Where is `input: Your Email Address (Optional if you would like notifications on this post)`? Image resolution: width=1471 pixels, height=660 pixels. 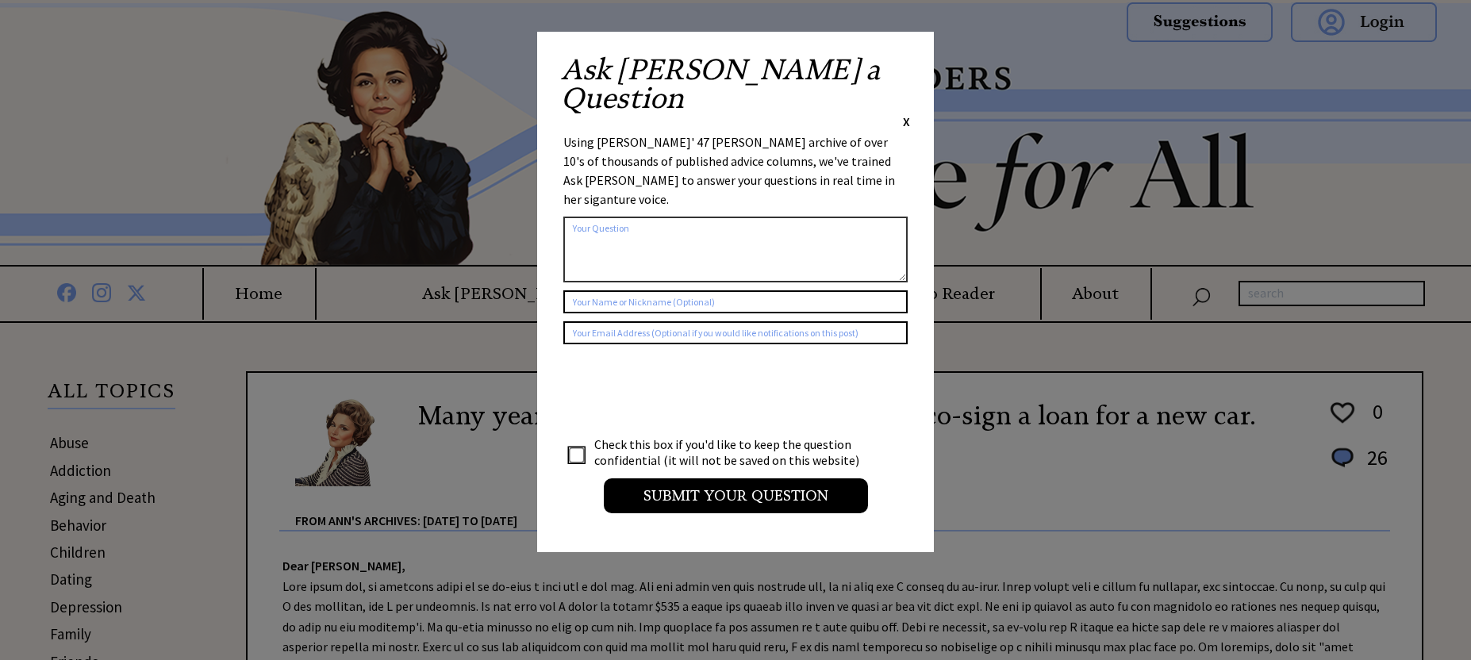 input: Your Email Address (Optional if you would like notifications on this post) is located at coordinates (736, 332).